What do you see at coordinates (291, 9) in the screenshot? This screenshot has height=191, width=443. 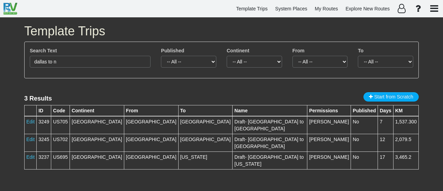 I see `a: System Places` at bounding box center [291, 9].